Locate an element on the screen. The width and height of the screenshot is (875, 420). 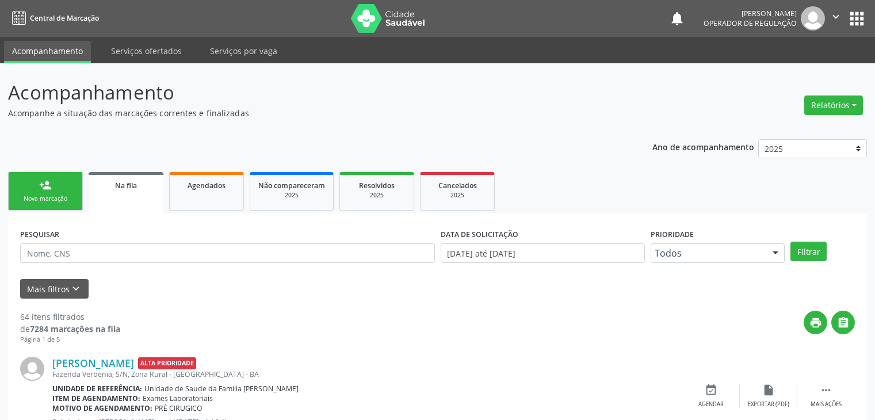
button: notifications is located at coordinates (677, 18).